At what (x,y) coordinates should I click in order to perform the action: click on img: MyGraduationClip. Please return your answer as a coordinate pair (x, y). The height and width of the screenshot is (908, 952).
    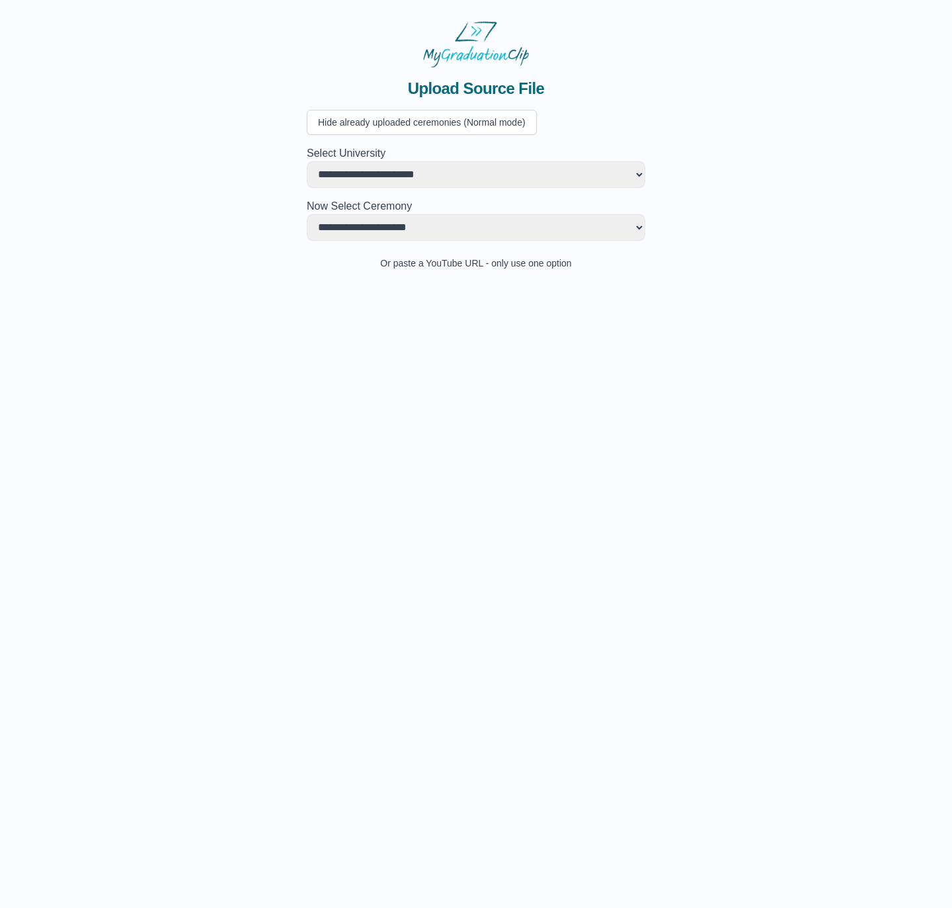
    Looking at the image, I should click on (476, 44).